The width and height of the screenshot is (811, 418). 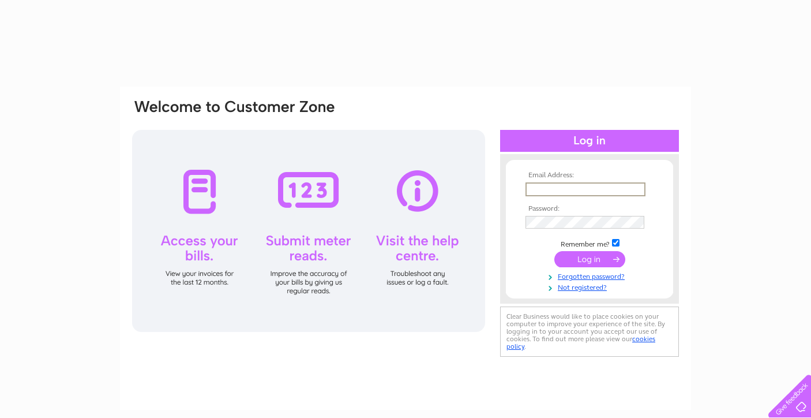 What do you see at coordinates (590, 175) in the screenshot?
I see `th: Email Address:` at bounding box center [590, 175].